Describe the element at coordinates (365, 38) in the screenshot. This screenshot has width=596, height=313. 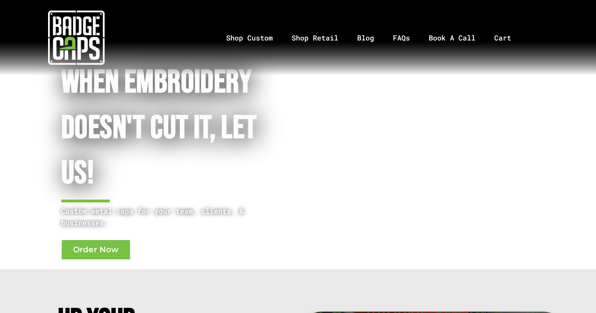
I see `a: Blog` at that location.